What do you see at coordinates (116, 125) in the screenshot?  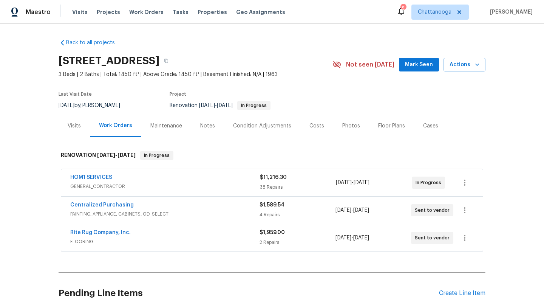 I see `div: Work Orders` at bounding box center [116, 125].